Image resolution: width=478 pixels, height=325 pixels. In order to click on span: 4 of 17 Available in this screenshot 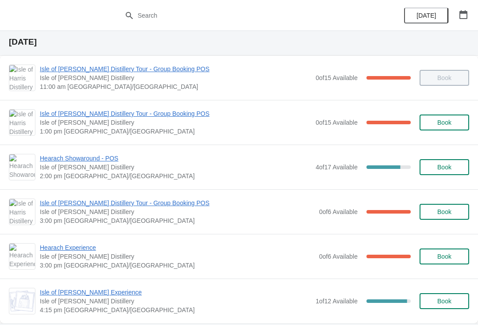, I will do `click(336, 167)`.